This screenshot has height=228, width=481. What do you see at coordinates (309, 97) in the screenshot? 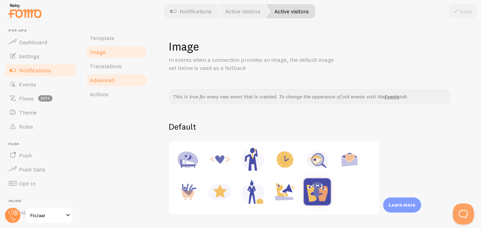
I see `p: This is true for every new event that is created. To change the apperance of old events visit the...` at bounding box center [309, 97].